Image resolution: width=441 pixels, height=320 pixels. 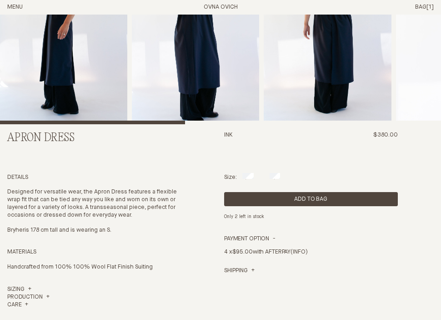 I want to click on div: Domain Overview, so click(x=58, y=56).